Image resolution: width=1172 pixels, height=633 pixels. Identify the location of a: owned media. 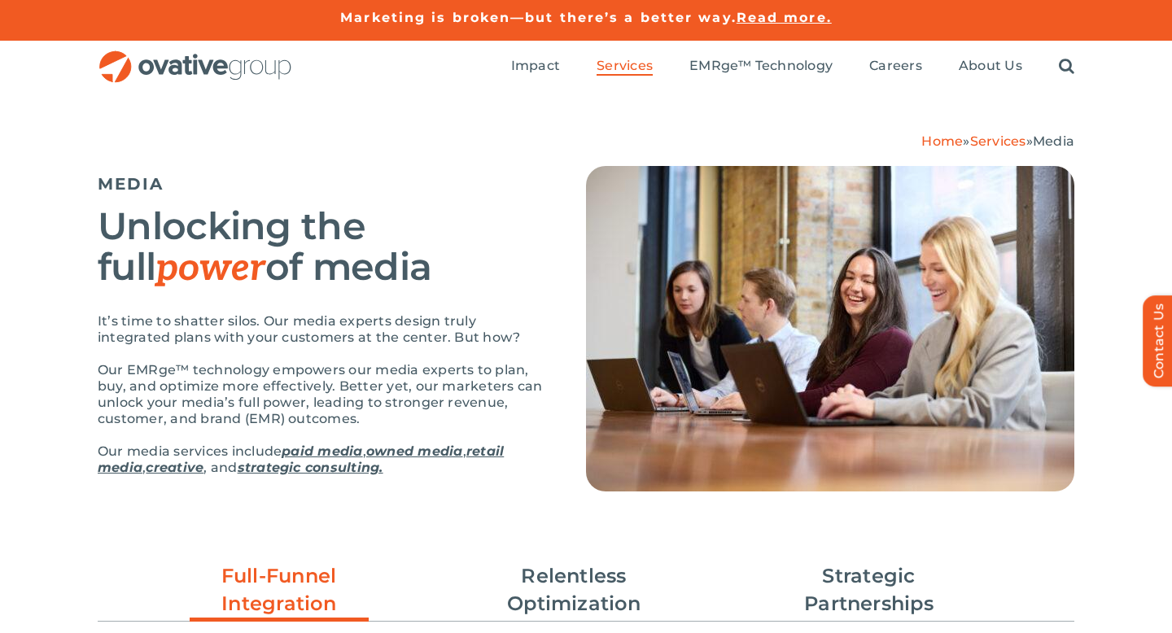
(414, 451).